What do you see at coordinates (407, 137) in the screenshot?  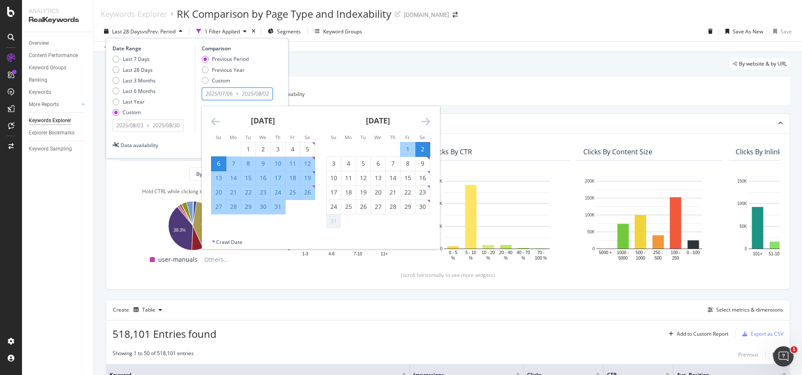 I see `small: Fr` at bounding box center [407, 137].